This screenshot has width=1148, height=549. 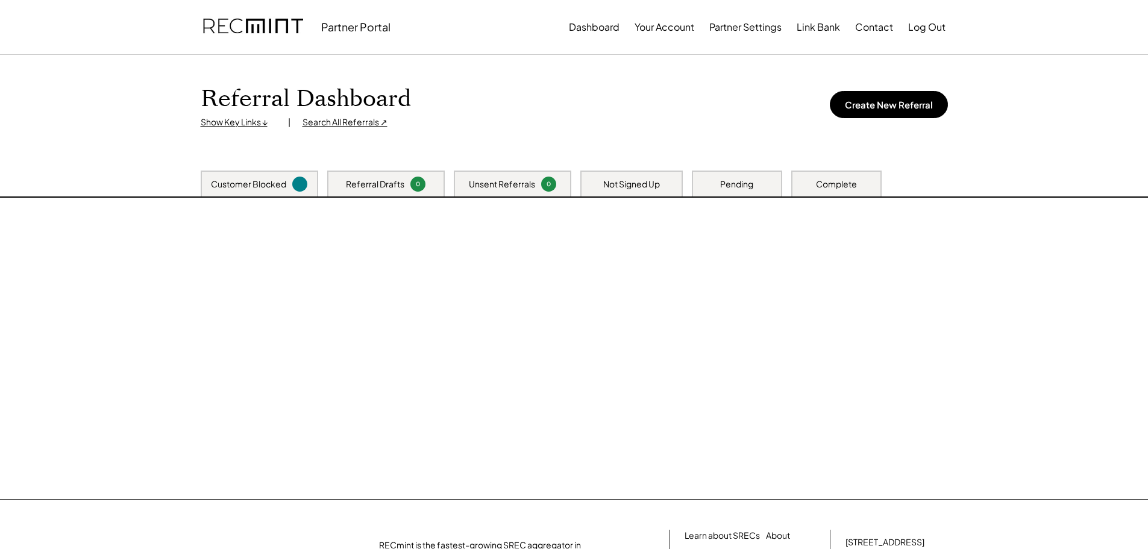 What do you see at coordinates (306, 99) in the screenshot?
I see `h1: Referral Dashboard` at bounding box center [306, 99].